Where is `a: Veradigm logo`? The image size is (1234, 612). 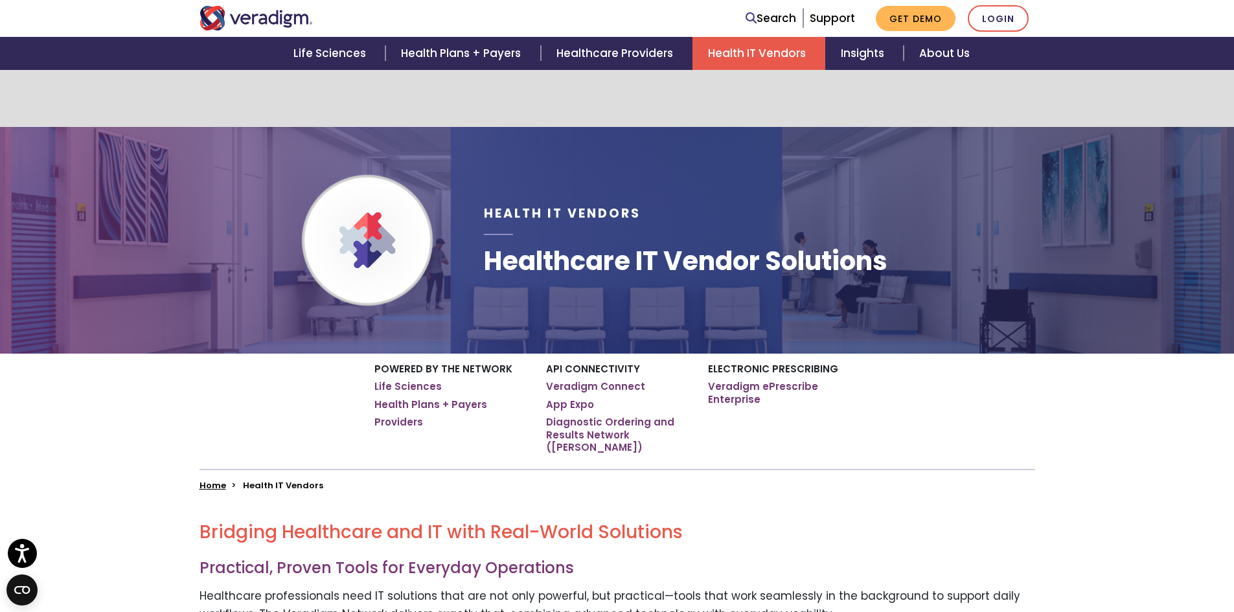
a: Veradigm logo is located at coordinates (256, 18).